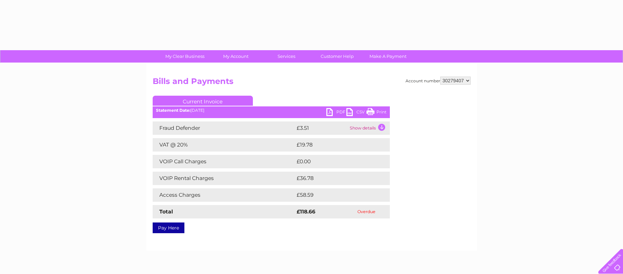 The width and height of the screenshot is (623, 274). What do you see at coordinates (224, 145) in the screenshot?
I see `td: VAT @ 20%` at bounding box center [224, 145].